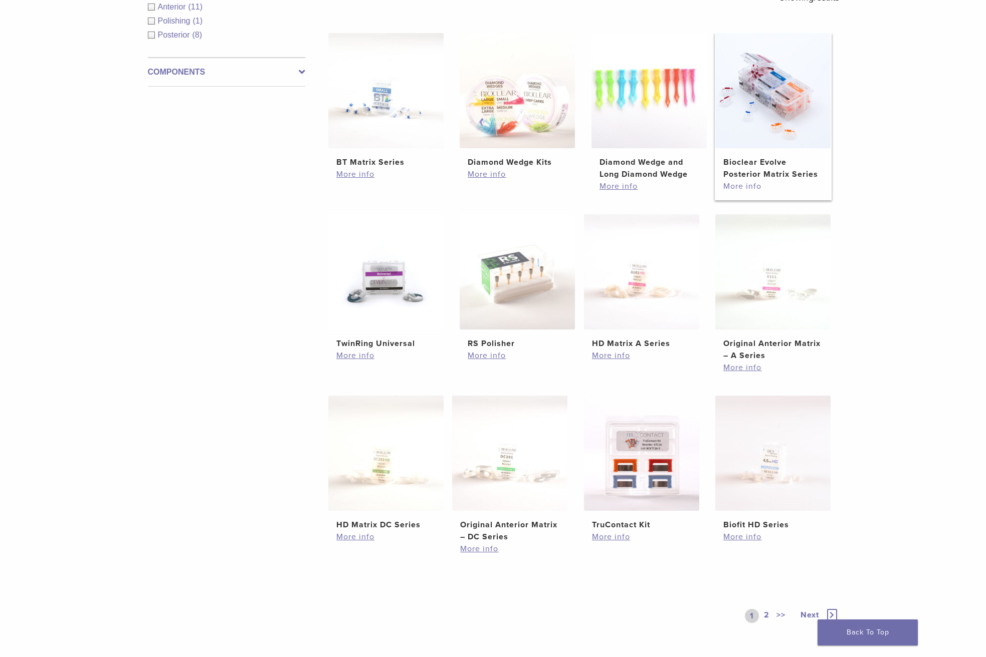  What do you see at coordinates (641, 282) in the screenshot?
I see `a: HD Matrix A SeriesHD Matrix A Series` at bounding box center [641, 282].